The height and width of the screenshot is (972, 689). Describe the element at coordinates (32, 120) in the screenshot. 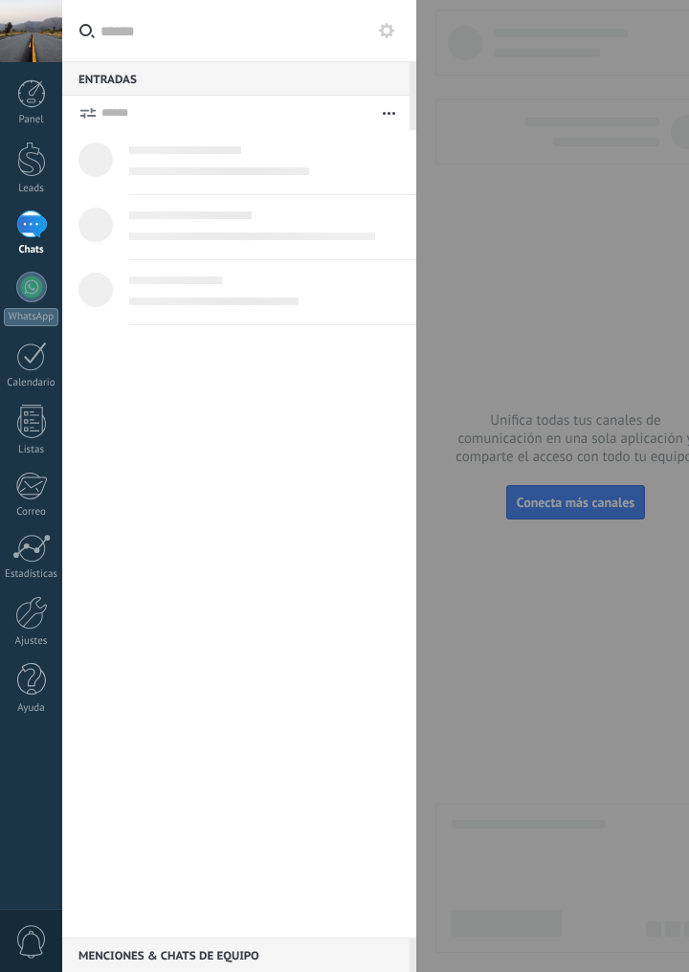

I see `div: Panel` at that location.